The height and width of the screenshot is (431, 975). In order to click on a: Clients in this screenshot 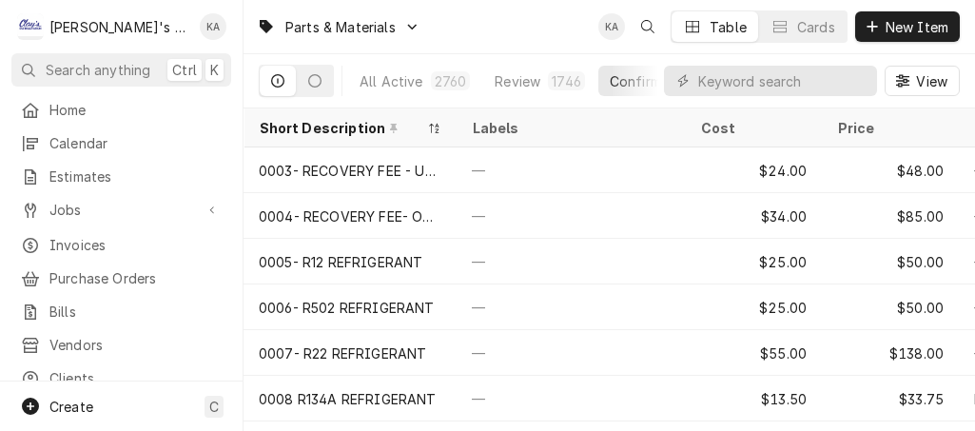, I will do `click(121, 377)`.